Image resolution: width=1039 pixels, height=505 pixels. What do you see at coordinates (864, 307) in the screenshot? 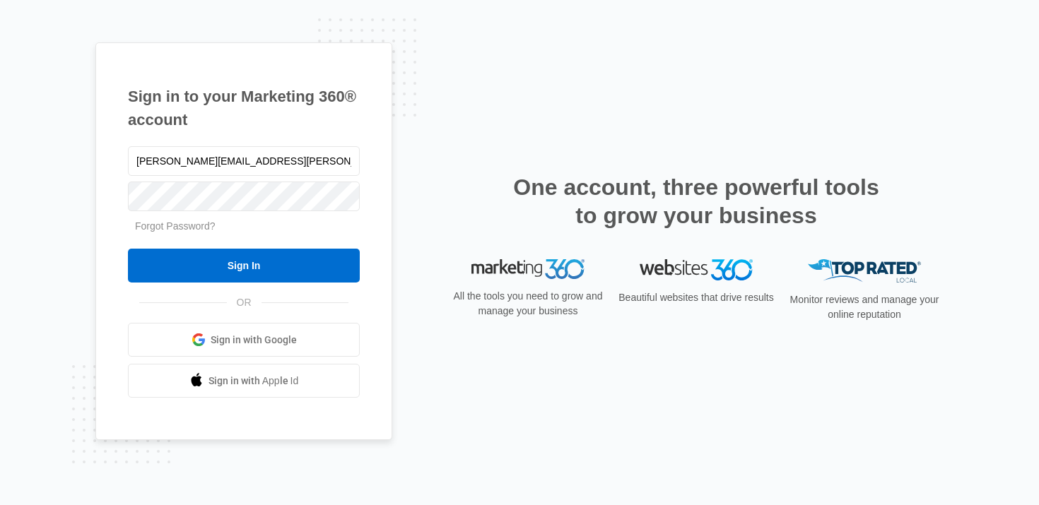
I see `p: Monitor reviews and manage your online reputation` at bounding box center [864, 307].